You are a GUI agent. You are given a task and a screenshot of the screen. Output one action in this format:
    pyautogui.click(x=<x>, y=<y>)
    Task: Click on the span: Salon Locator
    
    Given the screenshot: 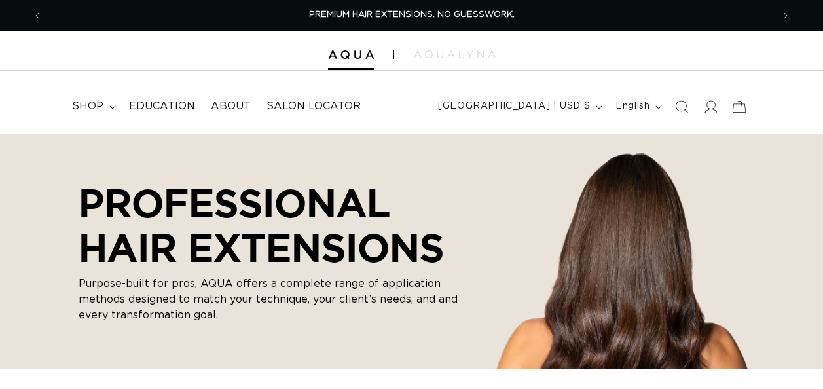 What is the action you would take?
    pyautogui.click(x=314, y=106)
    